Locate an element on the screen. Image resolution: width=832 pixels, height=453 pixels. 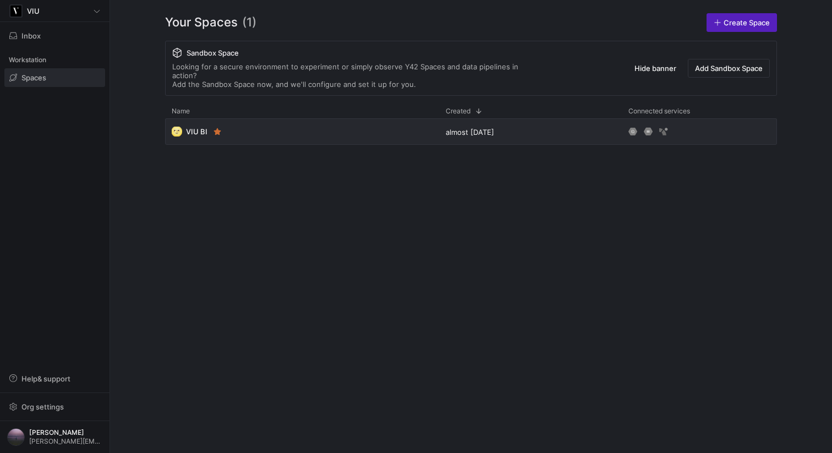
span: Help & support is located at coordinates (46, 378).